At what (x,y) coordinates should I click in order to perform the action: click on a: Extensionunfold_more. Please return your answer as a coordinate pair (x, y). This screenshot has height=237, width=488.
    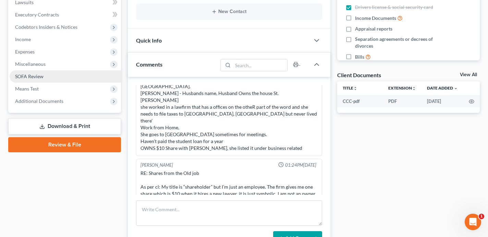
    Looking at the image, I should click on (402, 88).